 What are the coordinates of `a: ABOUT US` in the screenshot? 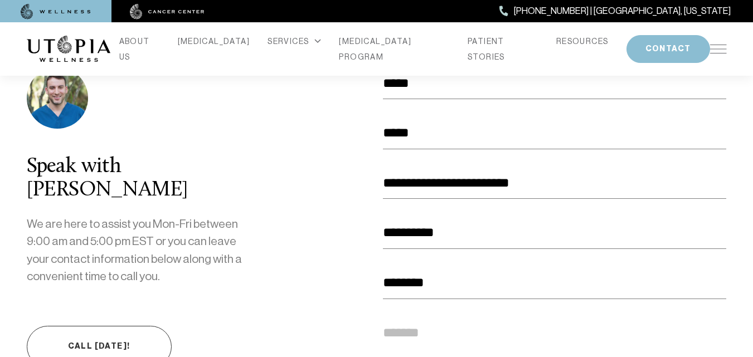 It's located at (139, 49).